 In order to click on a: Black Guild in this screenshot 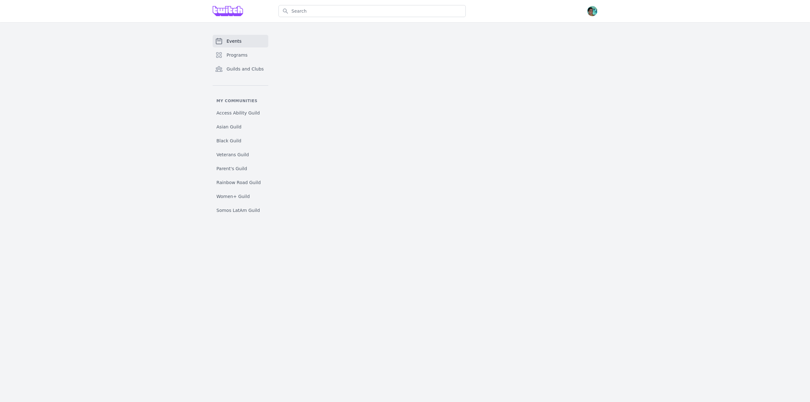, I will do `click(240, 141)`.